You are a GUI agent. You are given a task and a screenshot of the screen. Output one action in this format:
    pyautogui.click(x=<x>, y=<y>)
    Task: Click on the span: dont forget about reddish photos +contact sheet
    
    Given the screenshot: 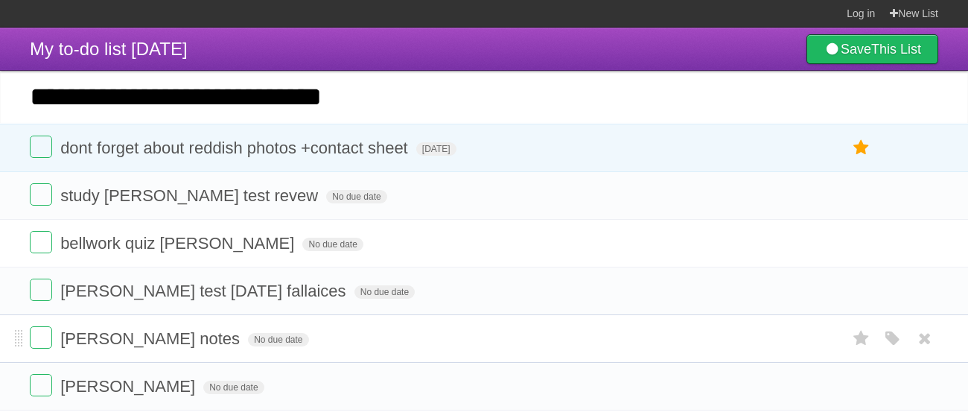 What is the action you would take?
    pyautogui.click(x=236, y=147)
    